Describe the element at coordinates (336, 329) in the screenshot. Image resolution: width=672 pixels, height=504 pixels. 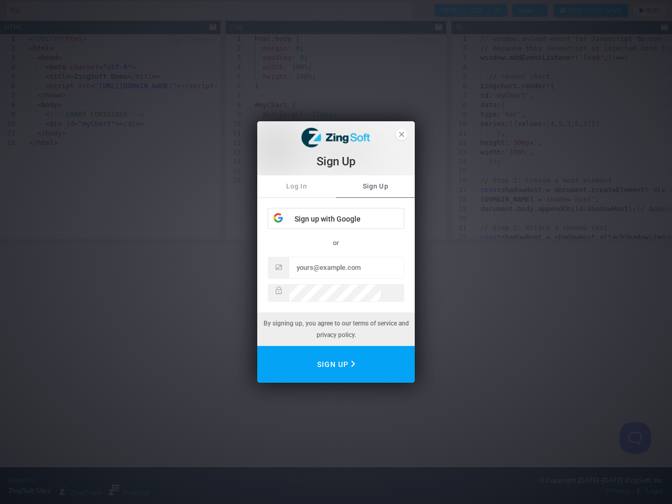
I see `span: By signing up, you agree to our terms of service and privacy policy.` at that location.